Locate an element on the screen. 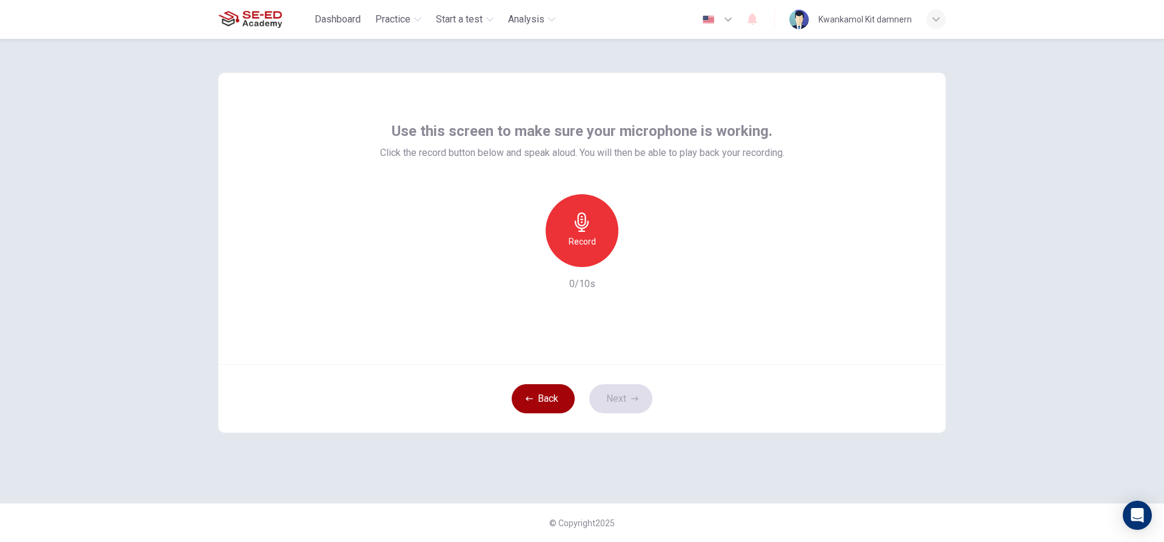 The image size is (1164, 542). button: Analysis is located at coordinates (532, 19).